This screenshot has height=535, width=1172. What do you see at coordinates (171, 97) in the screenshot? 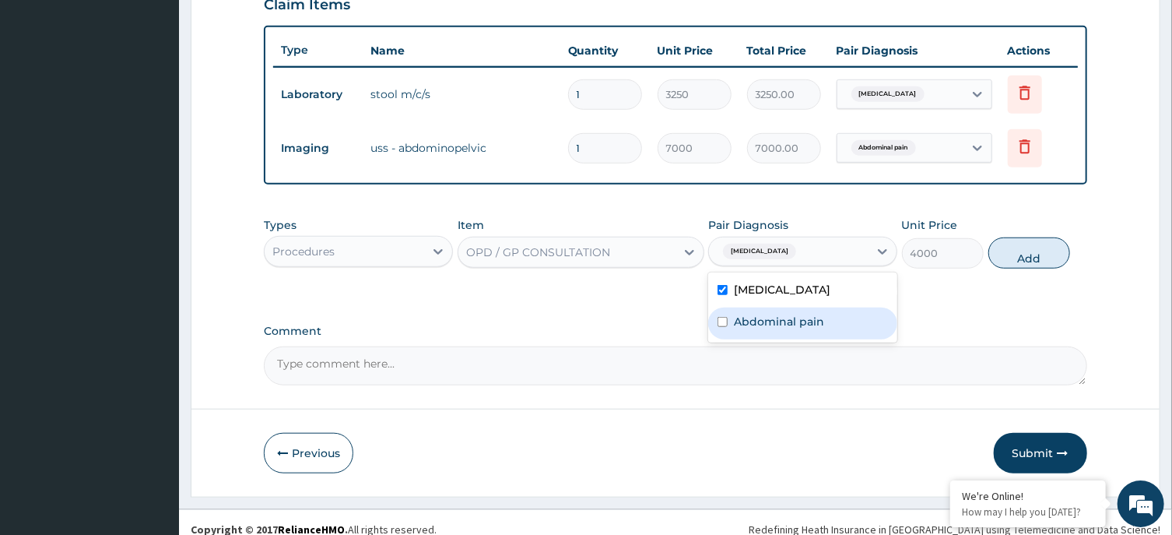
I see `div: Chat with us now` at bounding box center [171, 97].